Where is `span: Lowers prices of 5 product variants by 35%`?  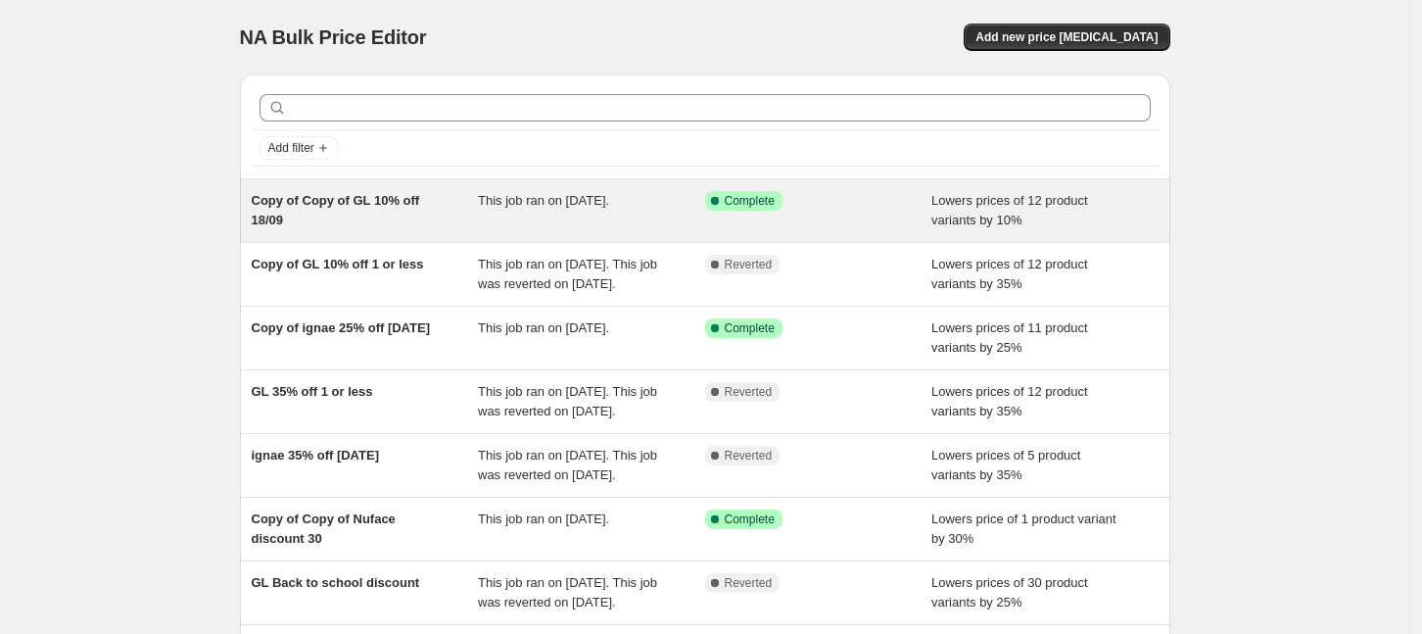
span: Lowers prices of 5 product variants by 35% is located at coordinates (1006, 464).